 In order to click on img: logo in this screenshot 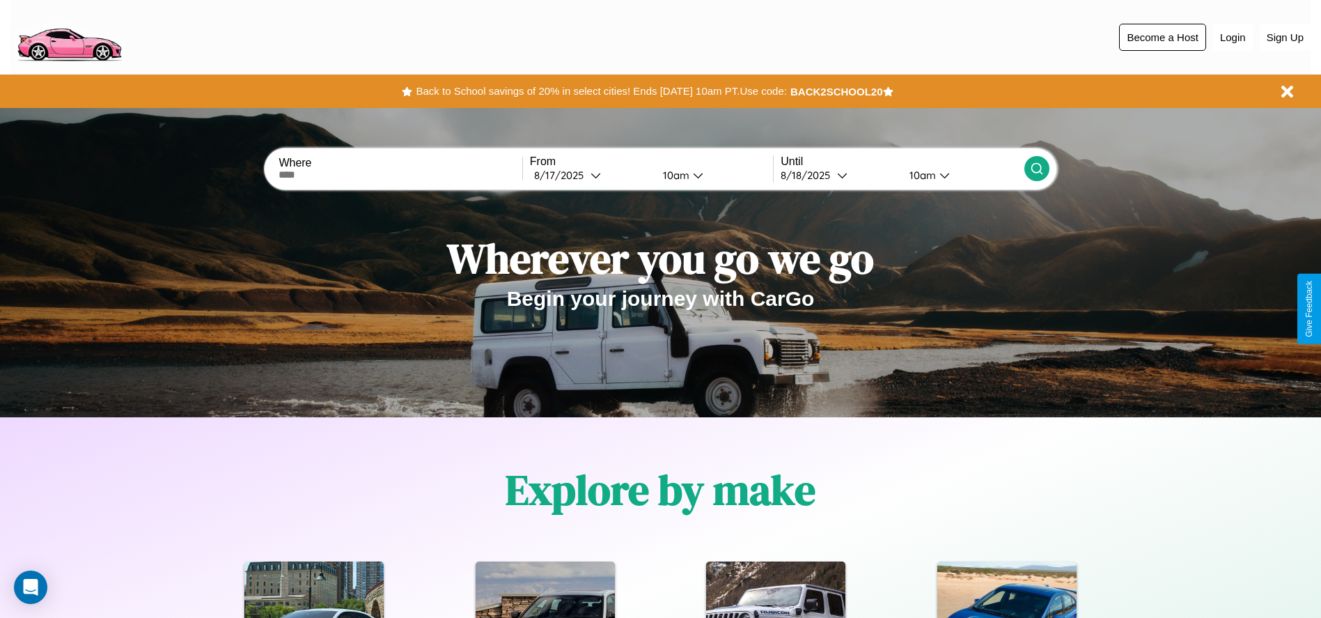, I will do `click(69, 36)`.